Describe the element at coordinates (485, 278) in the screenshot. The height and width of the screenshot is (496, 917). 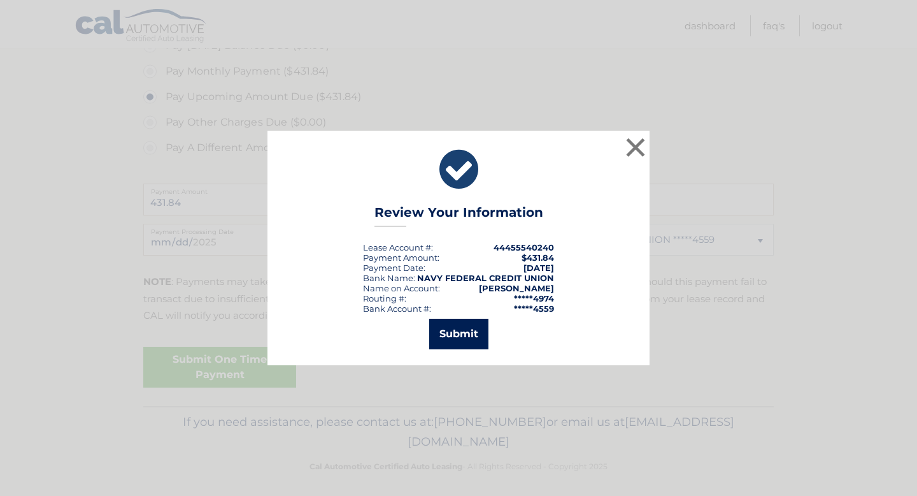
I see `strong: NAVY FEDERAL CREDIT UNION` at that location.